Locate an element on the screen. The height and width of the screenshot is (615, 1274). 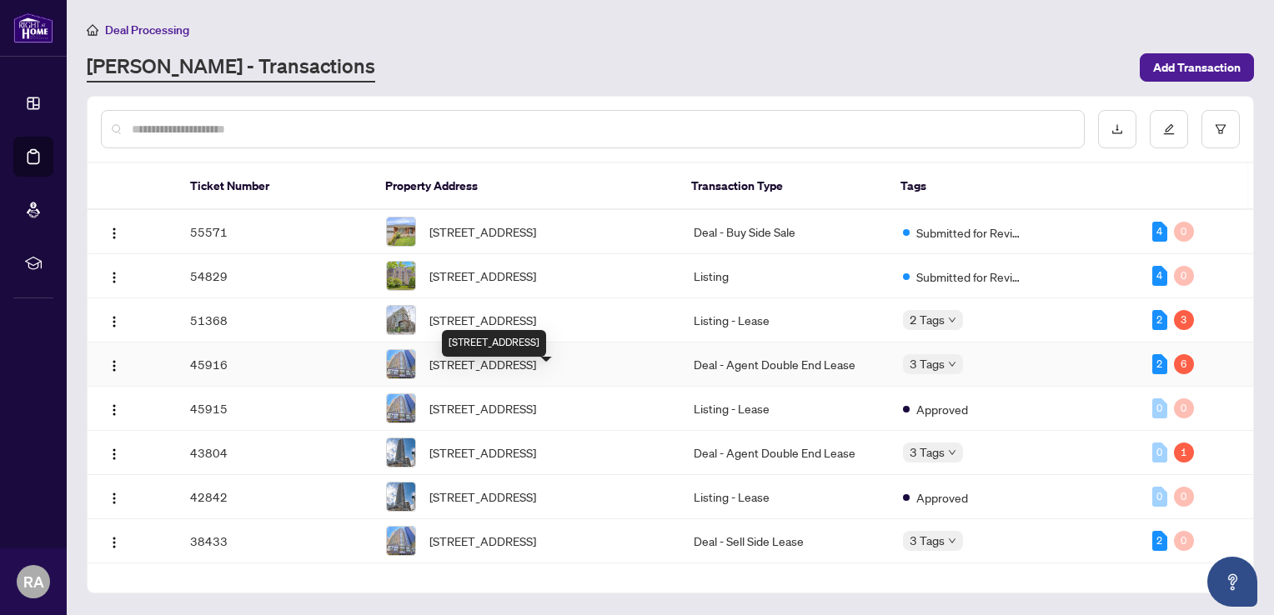
td: Deal - Sell Side Lease is located at coordinates (785, 541).